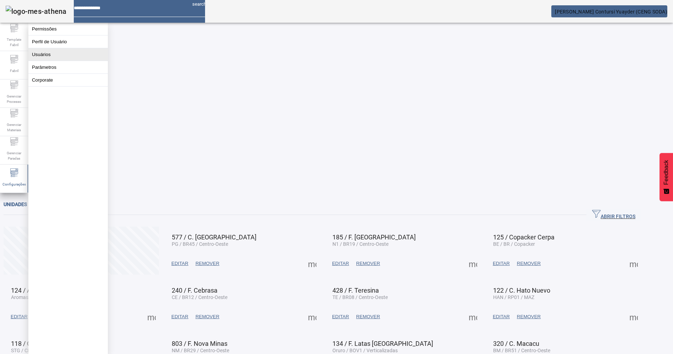  What do you see at coordinates (31, 351) in the screenshot?
I see `span: STG / CL01 / ABC` at bounding box center [31, 351].